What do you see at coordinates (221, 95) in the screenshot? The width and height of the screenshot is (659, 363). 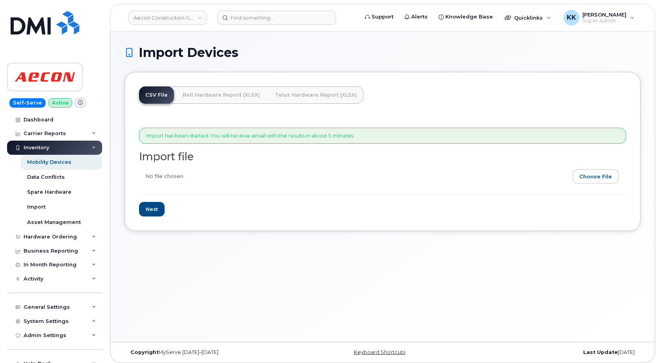 I see `a: Bell Hardware Report (XLSX)` at bounding box center [221, 95].